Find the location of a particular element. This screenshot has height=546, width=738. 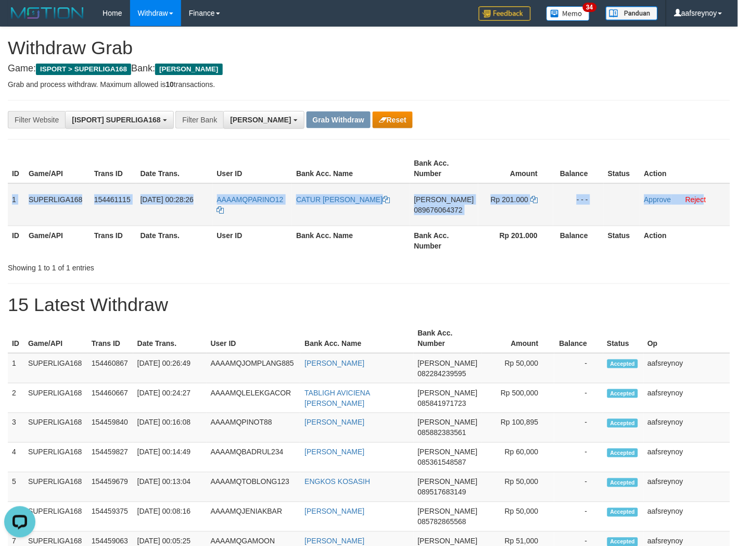

span: 154461115 is located at coordinates (112, 199).